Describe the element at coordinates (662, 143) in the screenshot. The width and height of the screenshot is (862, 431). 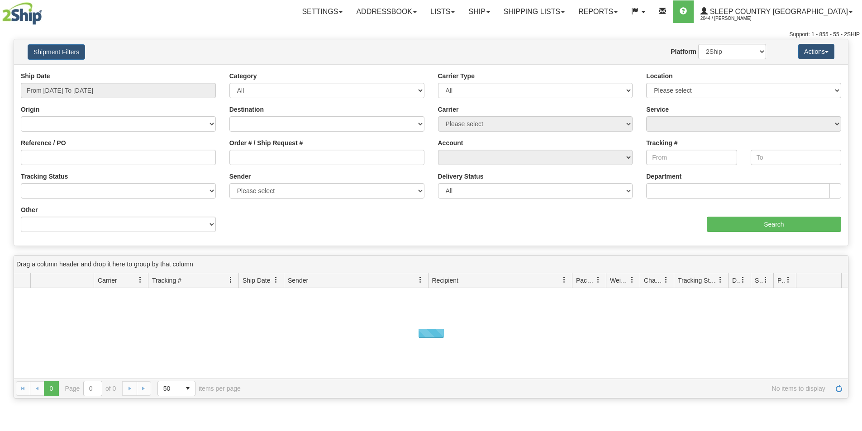
I see `label: Tracking #` at that location.